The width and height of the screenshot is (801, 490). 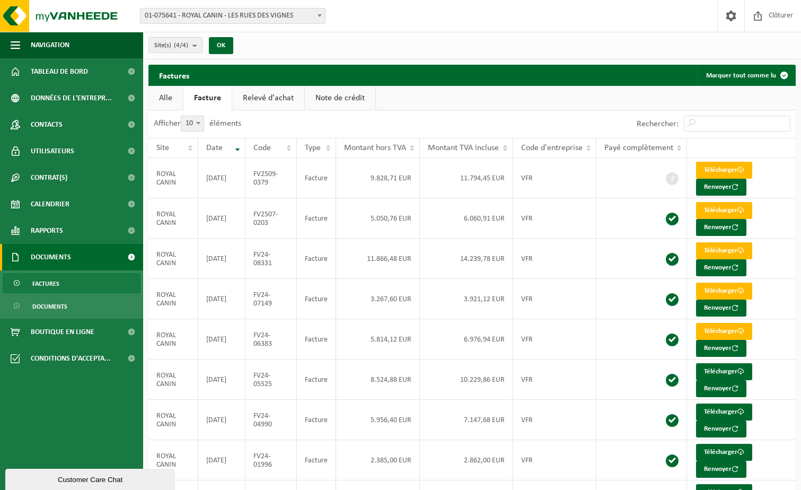 What do you see at coordinates (50, 45) in the screenshot?
I see `span: Navigation` at bounding box center [50, 45].